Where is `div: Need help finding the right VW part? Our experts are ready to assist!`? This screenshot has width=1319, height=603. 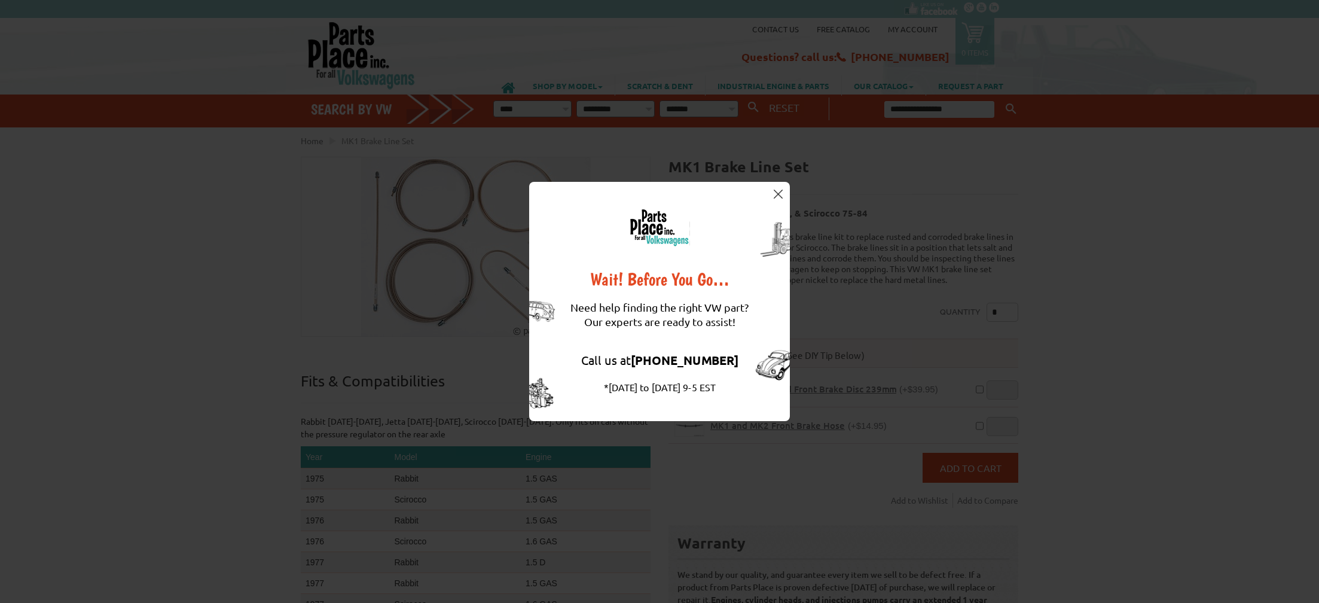
div: Need help finding the right VW part? Our experts are ready to assist! is located at coordinates (660, 315).